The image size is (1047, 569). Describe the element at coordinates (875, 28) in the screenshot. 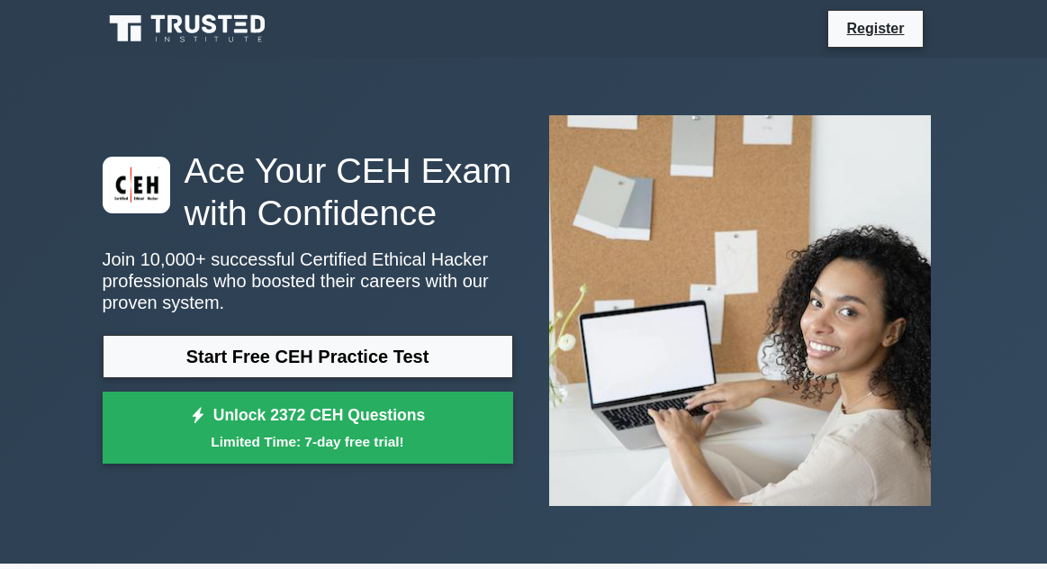

I see `a: Register` at that location.